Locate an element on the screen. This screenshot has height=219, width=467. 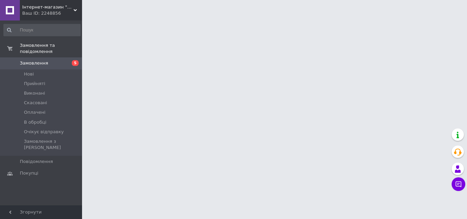
span: Повідомлення is located at coordinates (36, 162).